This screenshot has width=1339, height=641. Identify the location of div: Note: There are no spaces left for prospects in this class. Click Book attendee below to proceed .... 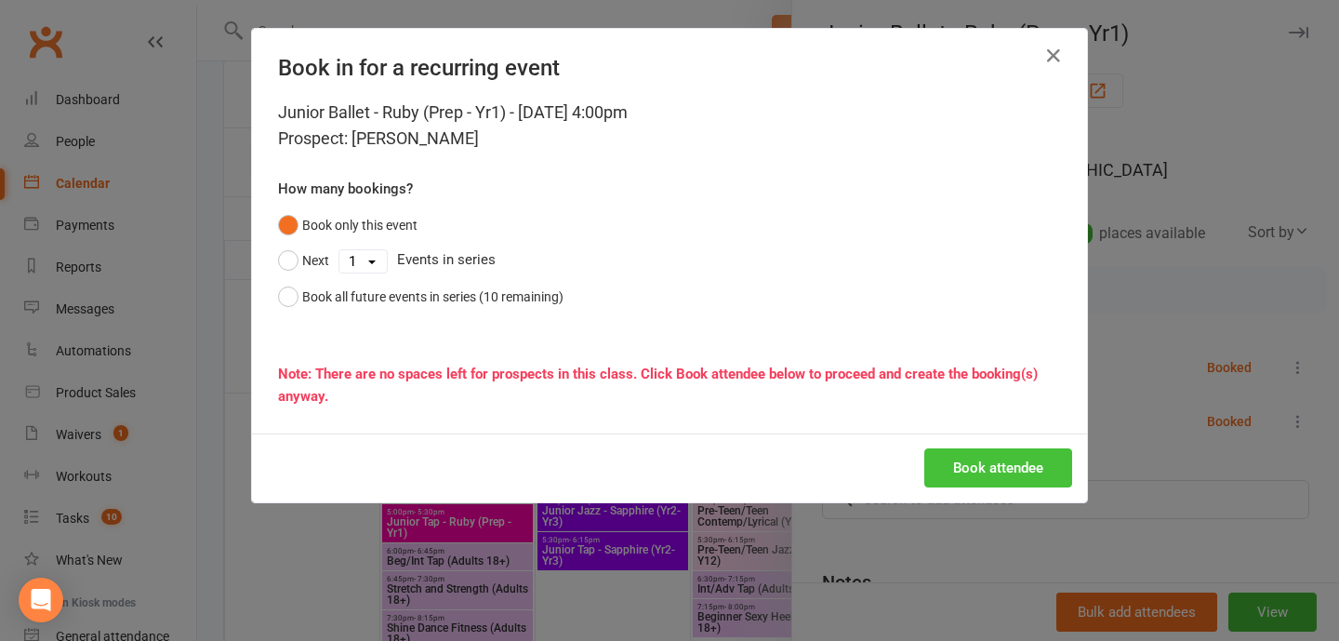
(670, 385).